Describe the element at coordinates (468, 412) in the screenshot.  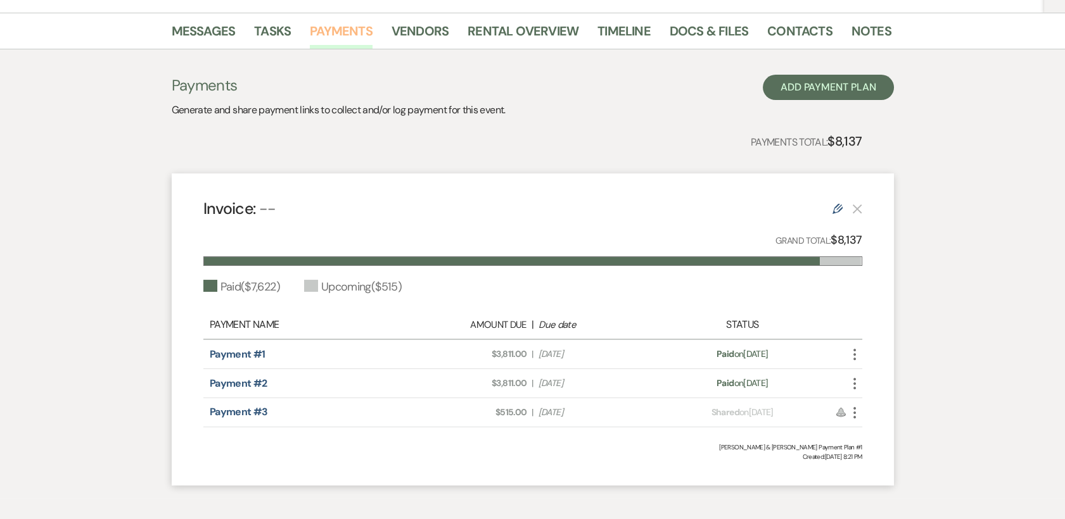
I see `span: $515.00` at that location.